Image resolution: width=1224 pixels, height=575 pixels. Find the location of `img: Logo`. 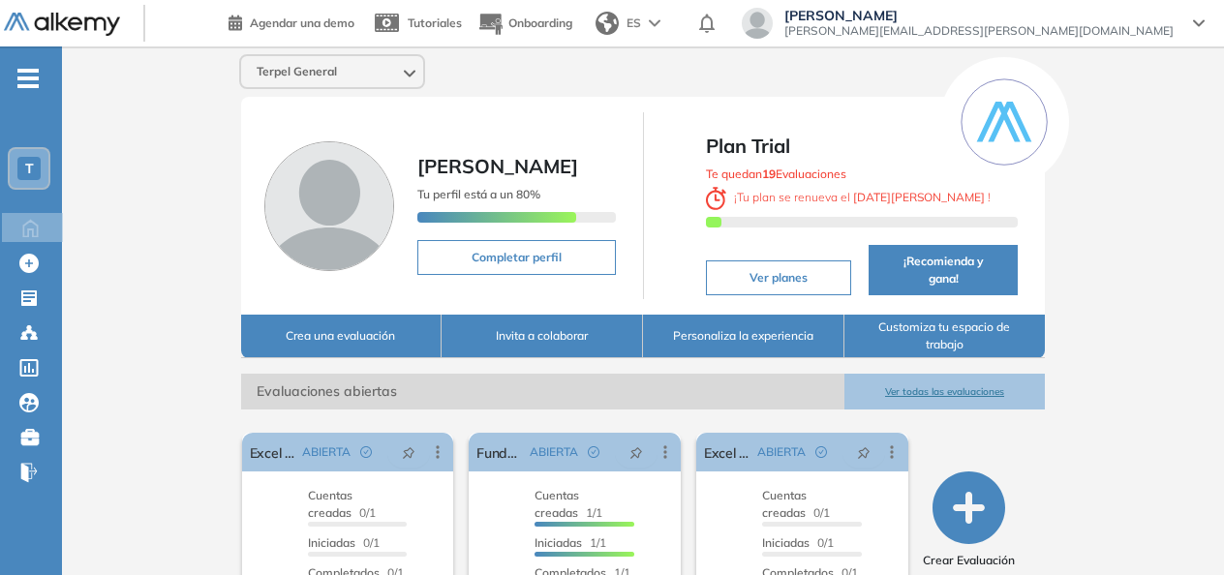

img: Logo is located at coordinates (62, 24).